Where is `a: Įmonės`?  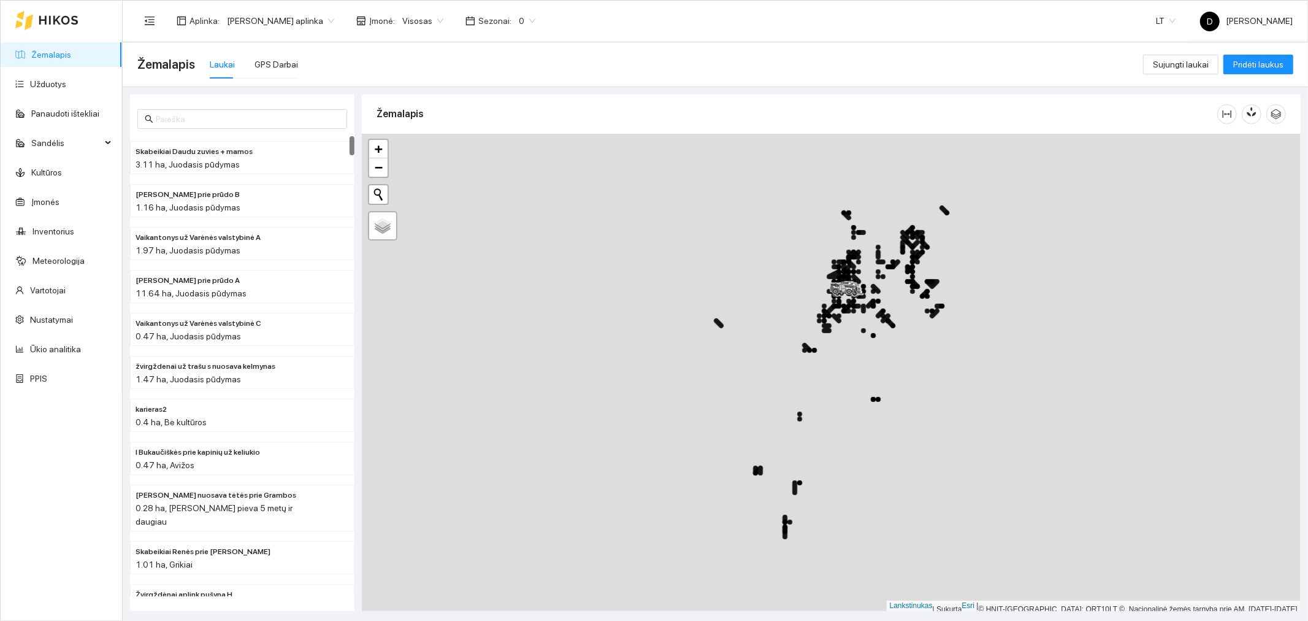 a: Įmonės is located at coordinates (45, 202).